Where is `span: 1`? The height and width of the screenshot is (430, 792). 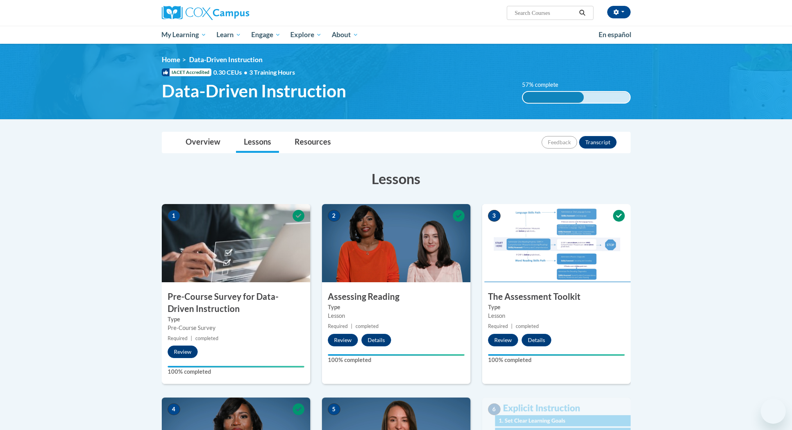
span: 1 is located at coordinates (174, 216).